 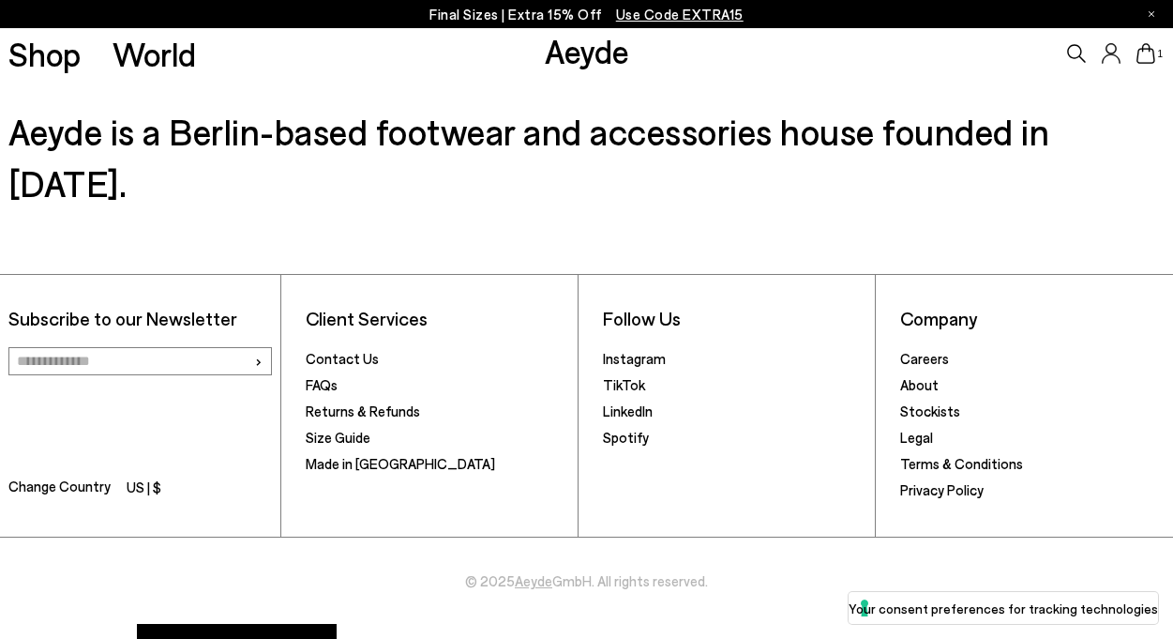 I want to click on a: TikTok, so click(x=624, y=384).